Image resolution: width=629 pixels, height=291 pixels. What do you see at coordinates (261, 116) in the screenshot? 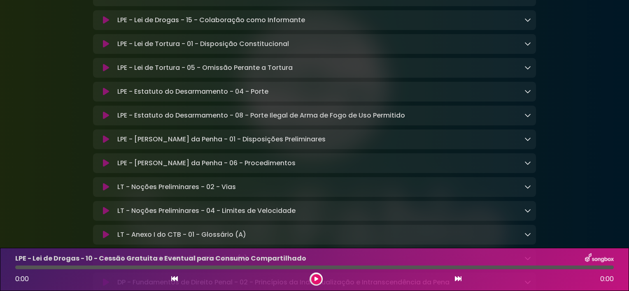
I see `p: LPE - Estatuto do Desarmamento - 08 - Porte Ilegal de Arma de Fogo de Uso Permitido` at bounding box center [261, 116].